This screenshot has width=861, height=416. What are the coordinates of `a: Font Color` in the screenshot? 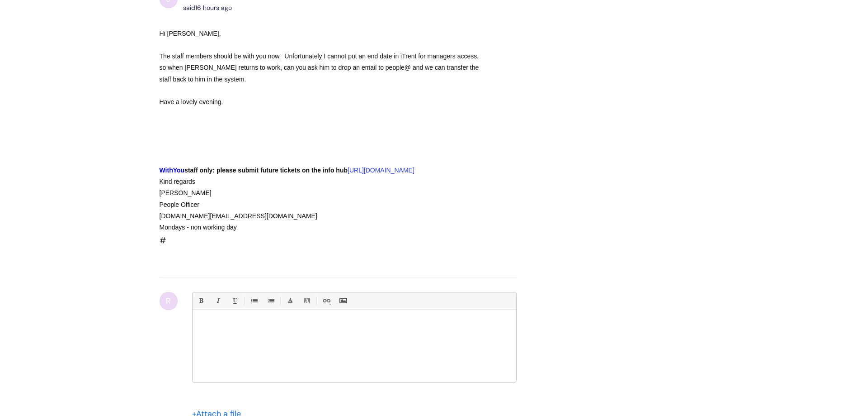 It's located at (290, 300).